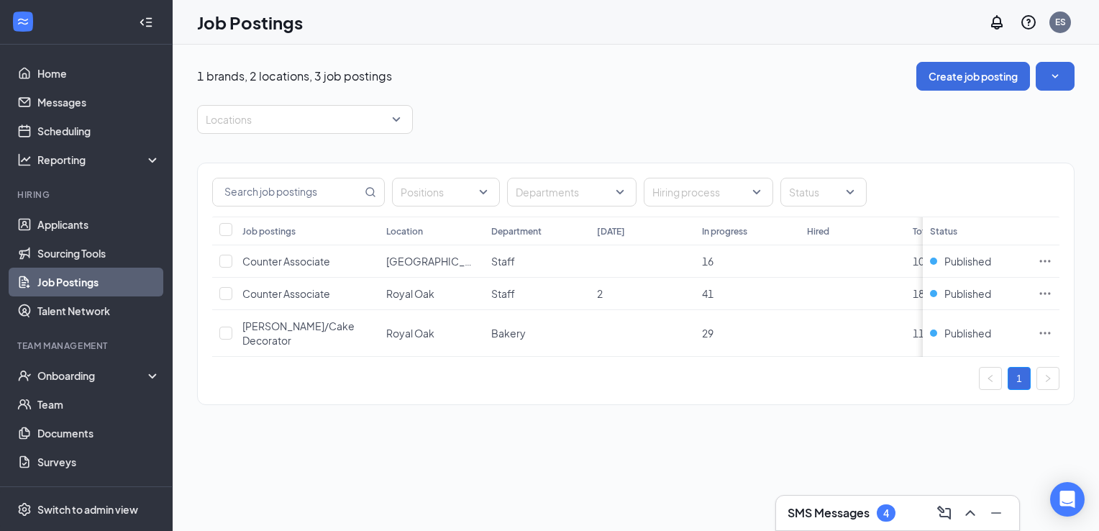  Describe the element at coordinates (537, 333) in the screenshot. I see `td: Bakery` at that location.